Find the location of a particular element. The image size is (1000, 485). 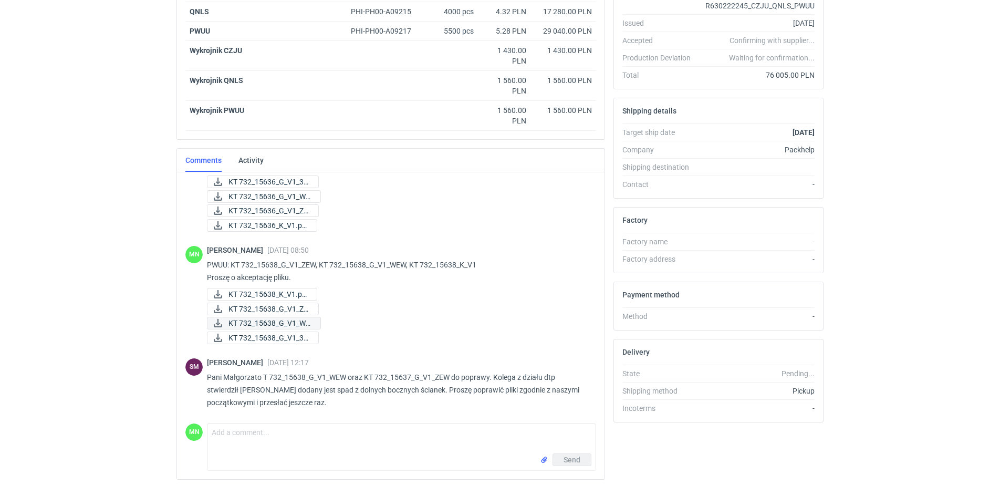

div: Target ship date is located at coordinates (661, 132).